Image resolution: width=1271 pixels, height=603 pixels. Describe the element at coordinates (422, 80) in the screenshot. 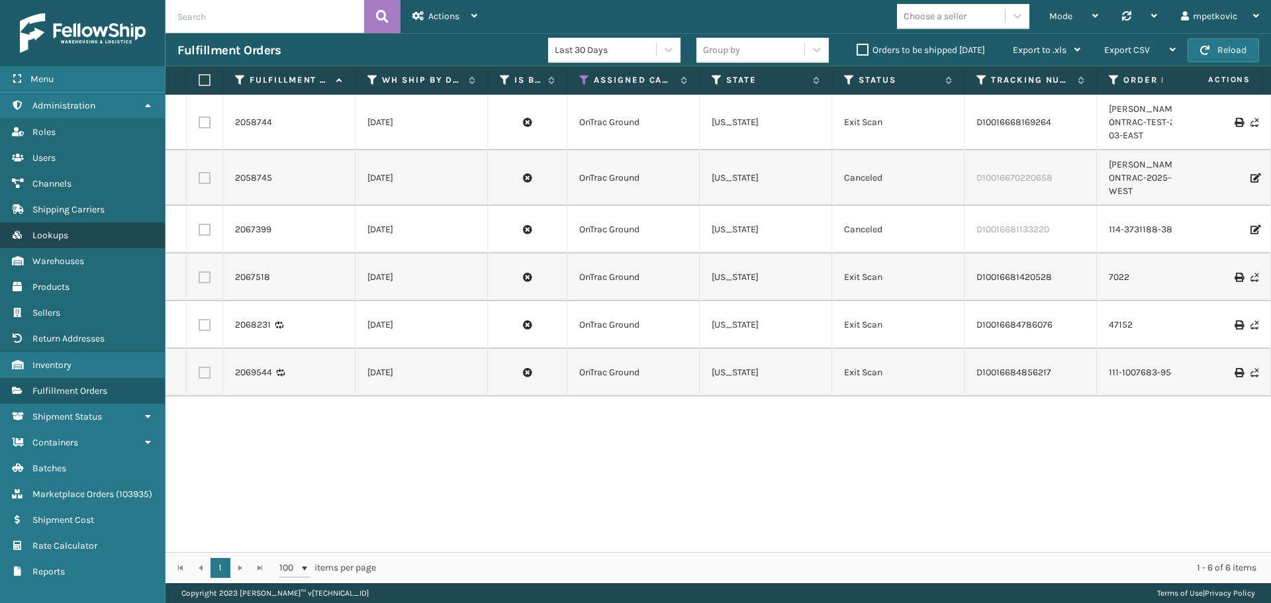

I see `label: WH Ship By Date` at that location.